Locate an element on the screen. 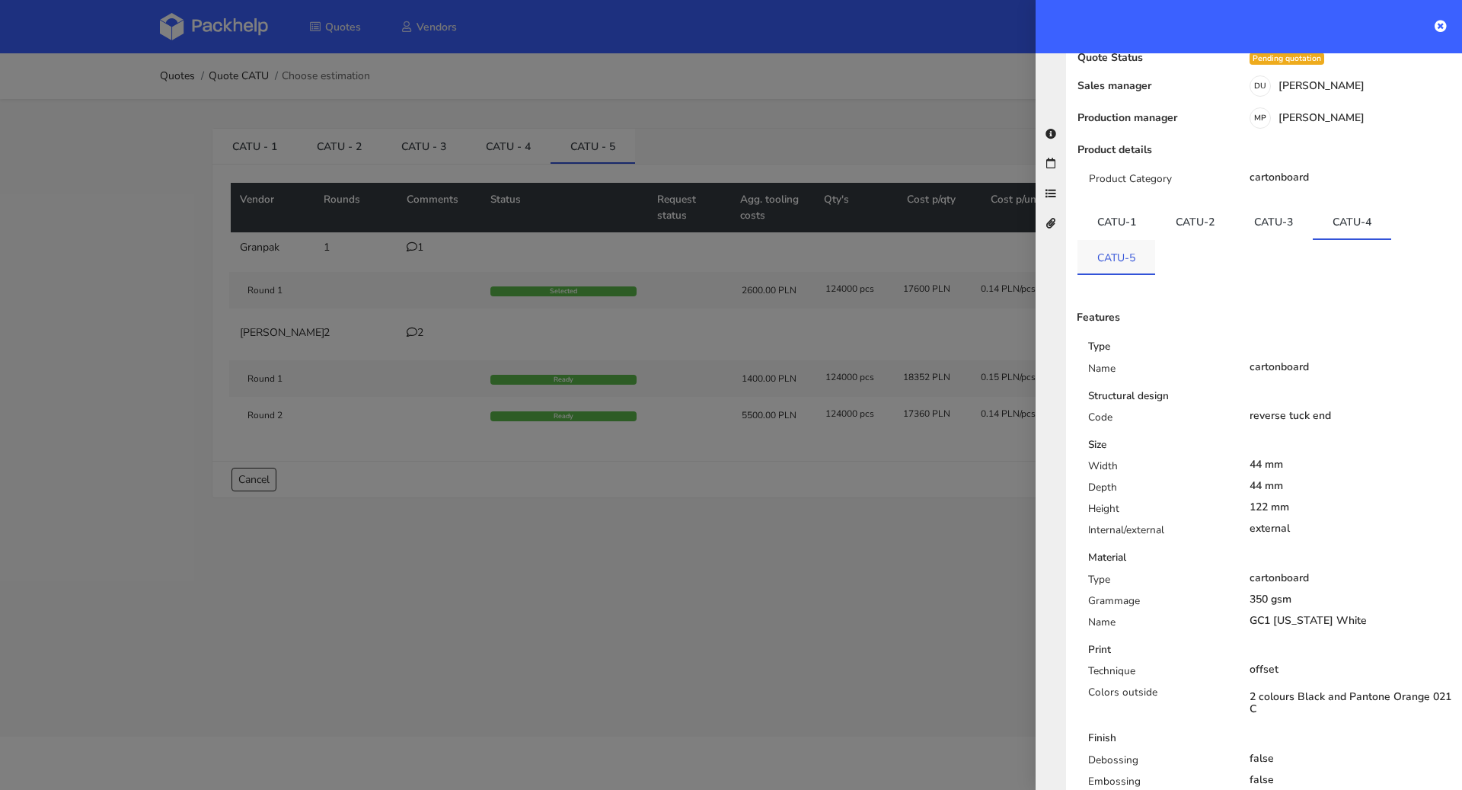  div: Product Category is located at coordinates (1158, 182).